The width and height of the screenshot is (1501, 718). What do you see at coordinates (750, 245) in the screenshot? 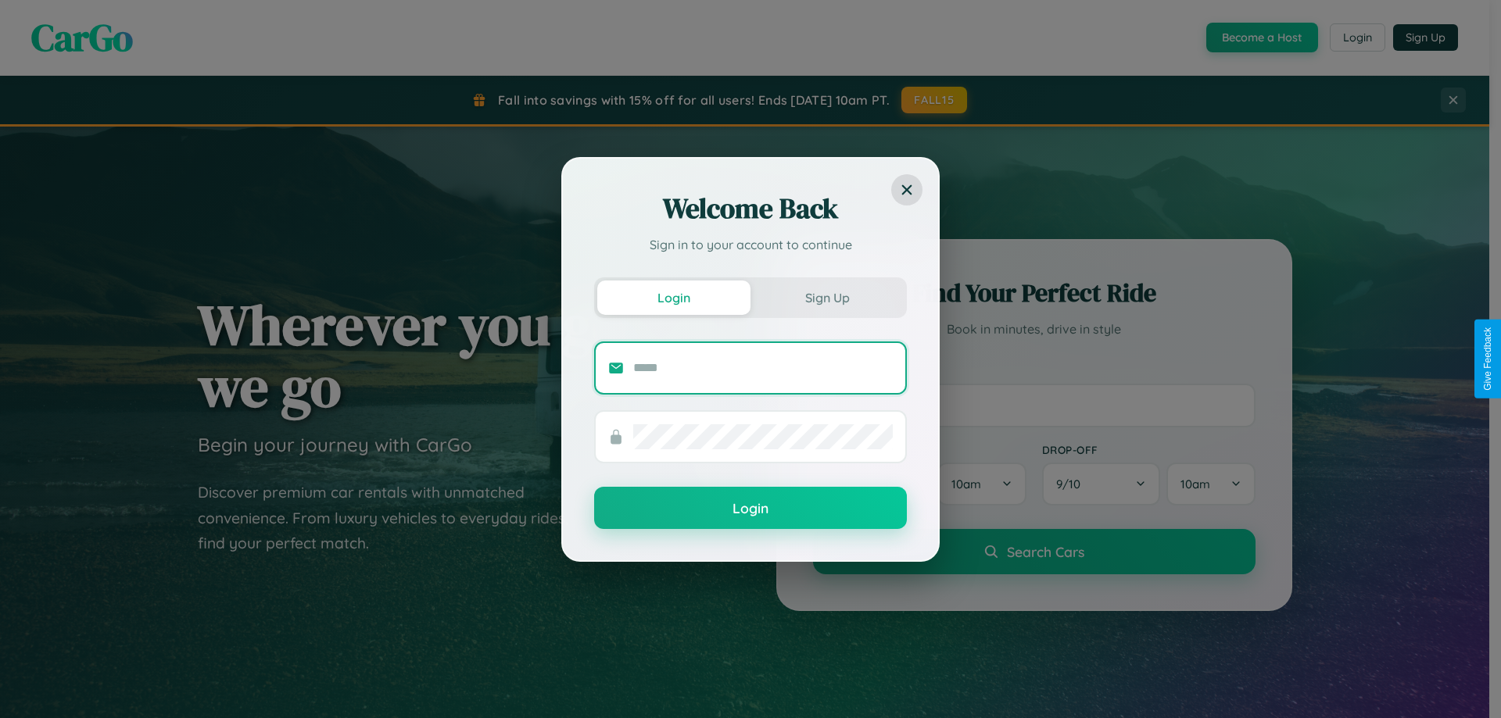
I see `p: Sign in to your account to continue` at bounding box center [750, 245].